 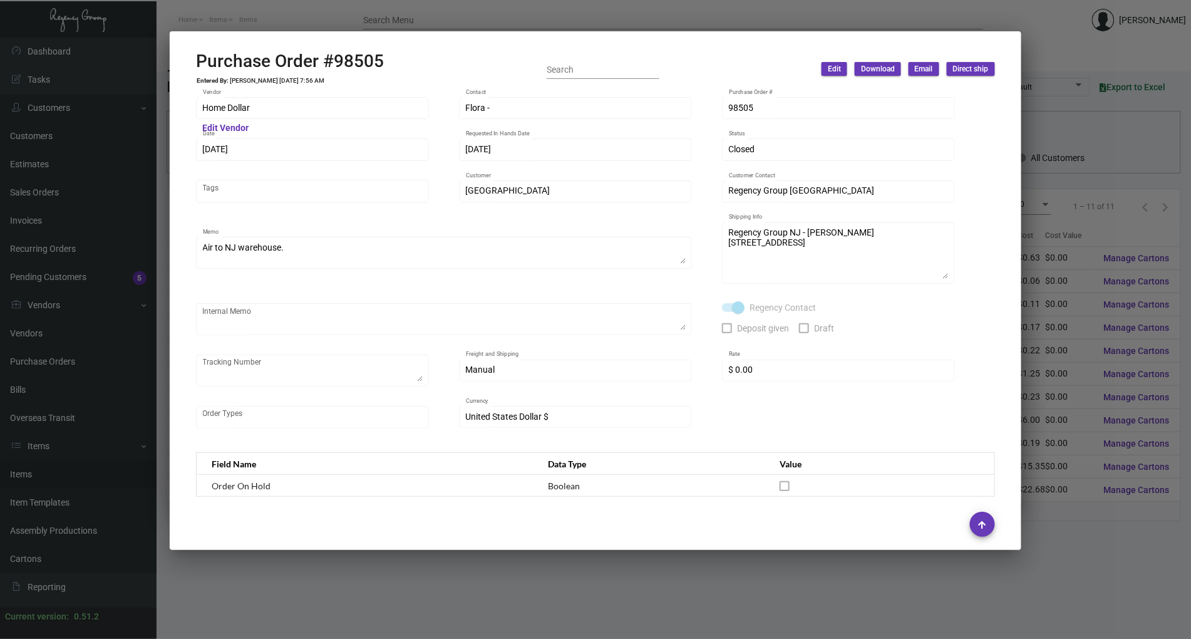 I want to click on button: Download, so click(x=878, y=69).